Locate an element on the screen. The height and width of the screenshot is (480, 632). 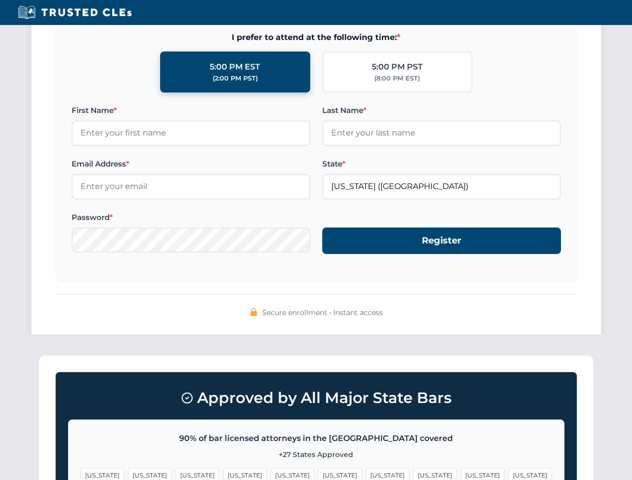
label: Password is located at coordinates (191, 218).